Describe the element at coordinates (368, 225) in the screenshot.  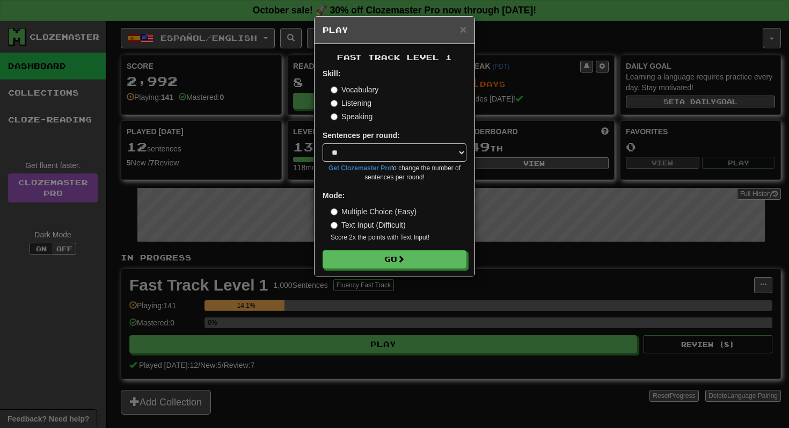
I see `label: Text Input (Difficult)` at that location.